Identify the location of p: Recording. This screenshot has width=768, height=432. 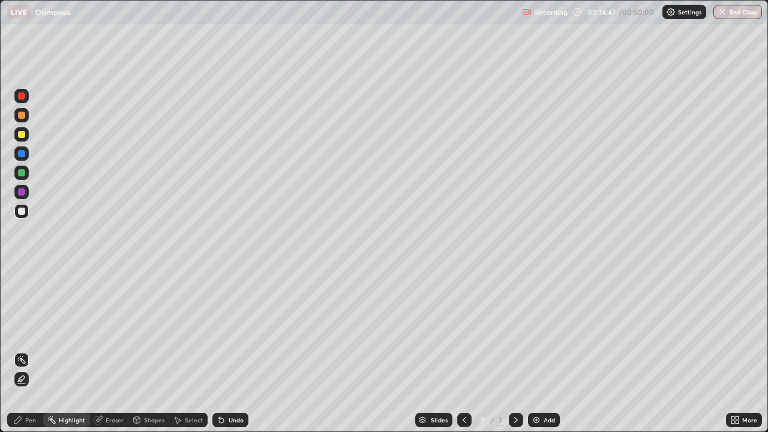
(551, 12).